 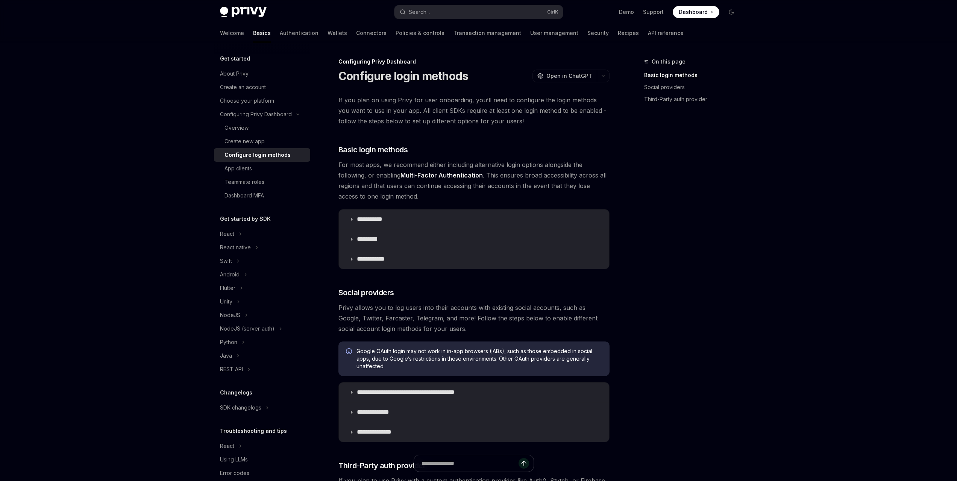 What do you see at coordinates (366, 292) in the screenshot?
I see `span: Social providers` at bounding box center [366, 292].